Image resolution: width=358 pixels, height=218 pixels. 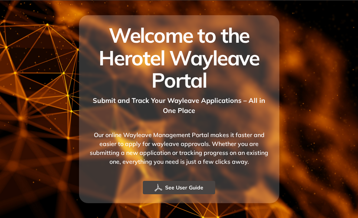 I want to click on span: Welcome to the Herotel Wayleave Portal, so click(x=179, y=57).